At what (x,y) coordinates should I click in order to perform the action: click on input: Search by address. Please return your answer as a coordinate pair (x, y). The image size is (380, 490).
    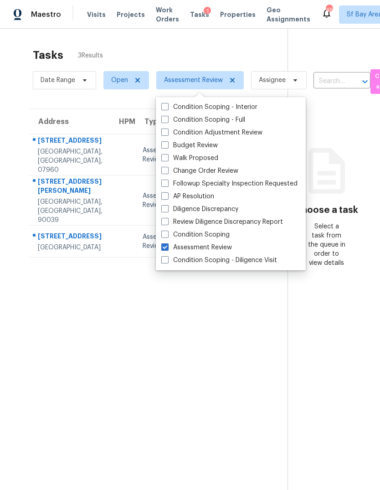
    Looking at the image, I should click on (329, 81).